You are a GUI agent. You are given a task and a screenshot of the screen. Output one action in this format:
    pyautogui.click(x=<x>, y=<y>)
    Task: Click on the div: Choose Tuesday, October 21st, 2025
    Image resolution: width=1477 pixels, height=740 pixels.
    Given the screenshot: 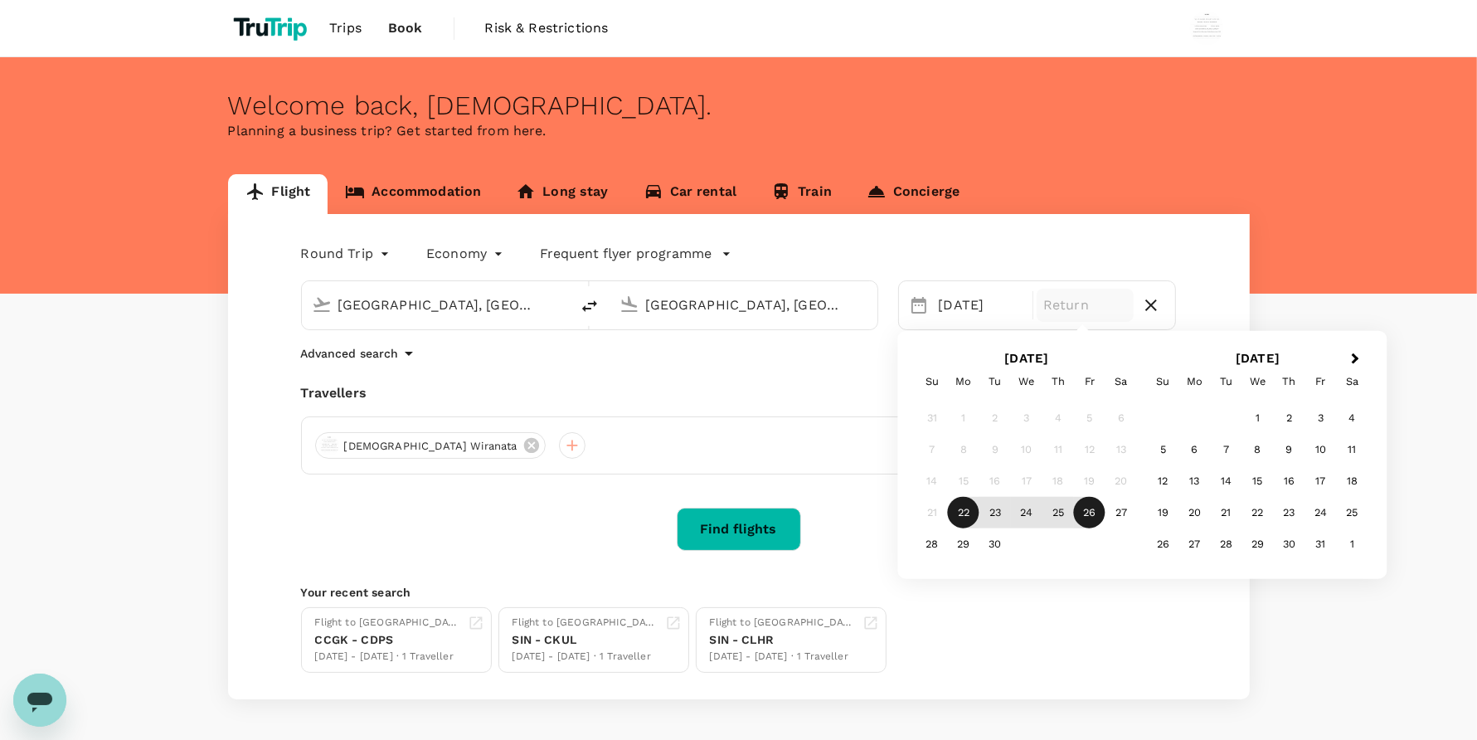 What is the action you would take?
    pyautogui.click(x=1226, y=512)
    